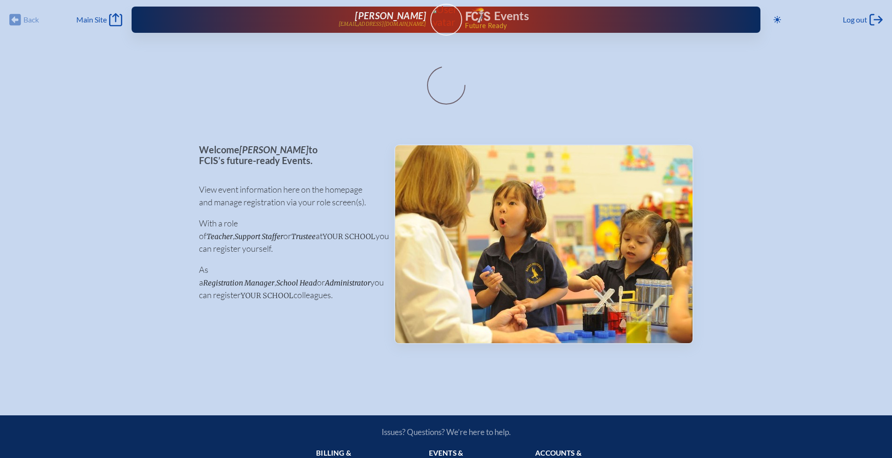 Image resolution: width=892 pixels, height=458 pixels. Describe the element at coordinates (446, 20) in the screenshot. I see `a: User Avatar` at that location.